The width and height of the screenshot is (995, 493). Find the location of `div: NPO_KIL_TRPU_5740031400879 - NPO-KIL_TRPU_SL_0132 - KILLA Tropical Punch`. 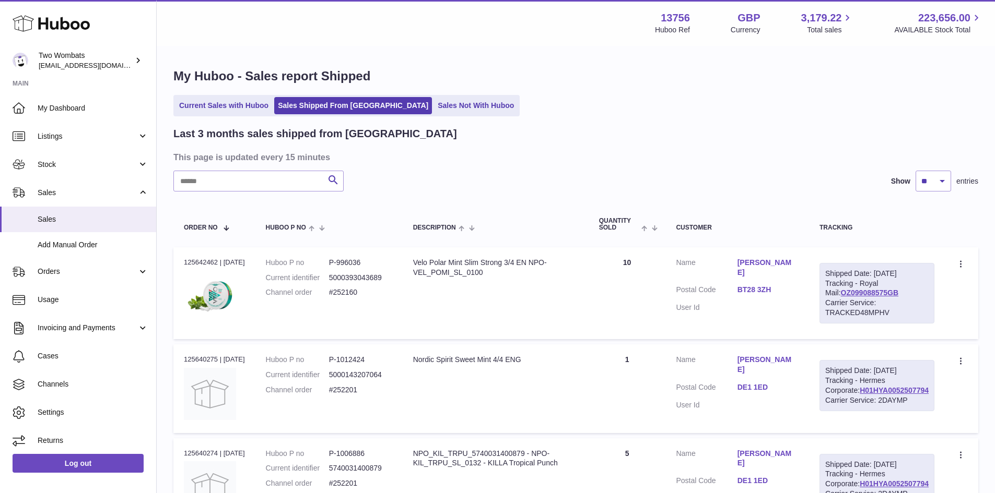

div: NPO_KIL_TRPU_5740031400879 - NPO-KIL_TRPU_SL_0132 - KILLA Tropical Punch is located at coordinates (496, 459).